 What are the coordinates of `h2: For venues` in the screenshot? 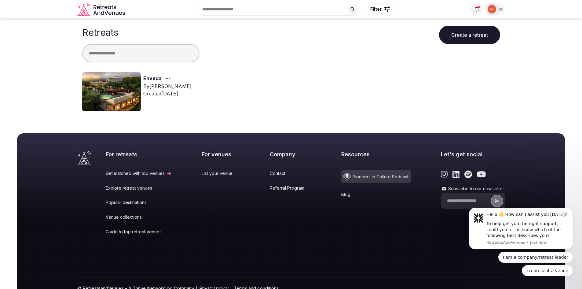 It's located at (220, 154).